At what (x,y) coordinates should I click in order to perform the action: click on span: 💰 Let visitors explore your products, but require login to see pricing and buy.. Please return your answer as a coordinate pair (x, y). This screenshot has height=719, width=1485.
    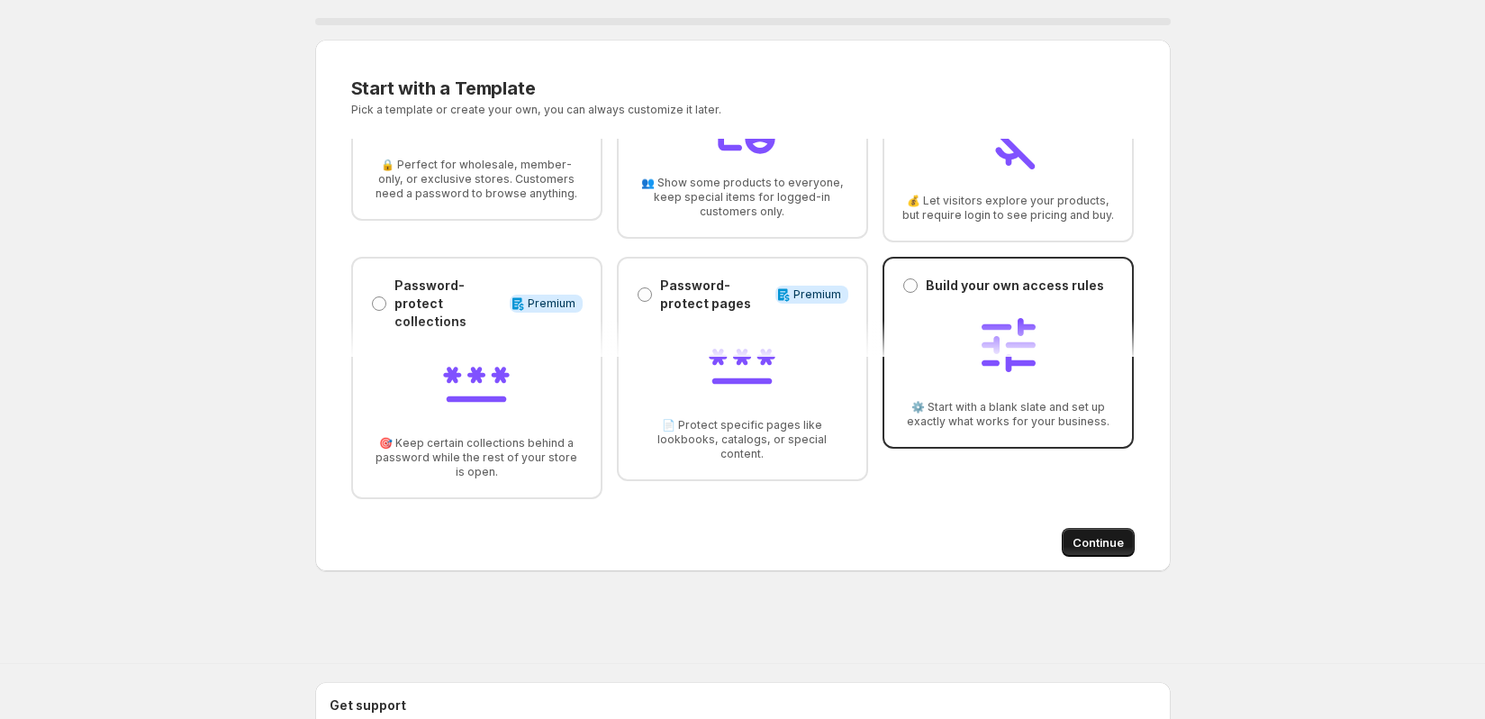
    Looking at the image, I should click on (1008, 208).